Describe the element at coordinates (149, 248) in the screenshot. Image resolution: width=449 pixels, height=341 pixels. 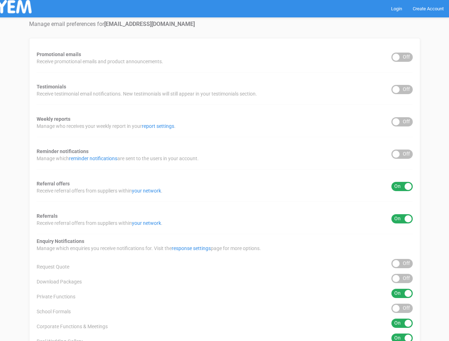
I see `span: Manage which enquiries you receive notifications for. Visit the page for more options.` at that location.